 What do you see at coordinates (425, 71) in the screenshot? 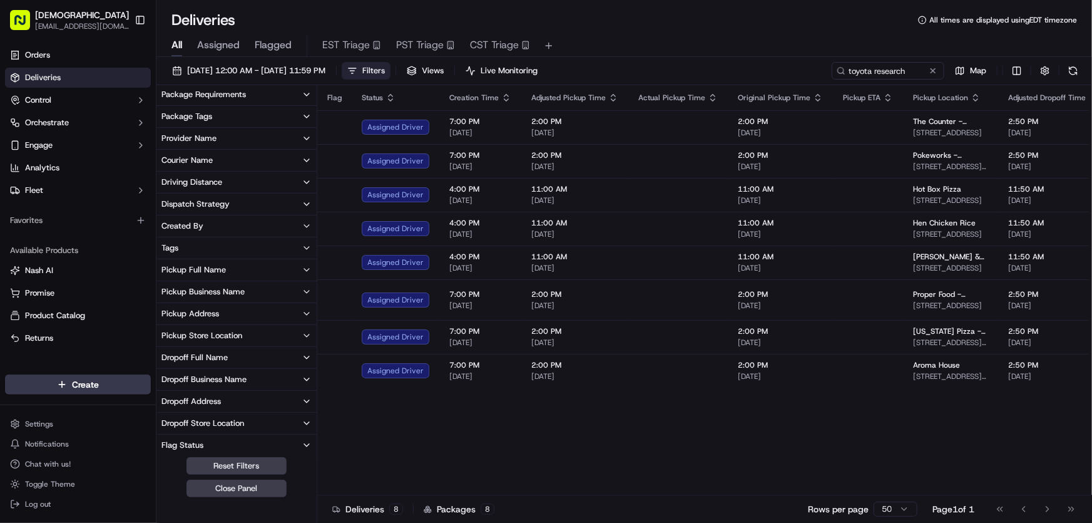
I see `button: Views` at bounding box center [425, 71].